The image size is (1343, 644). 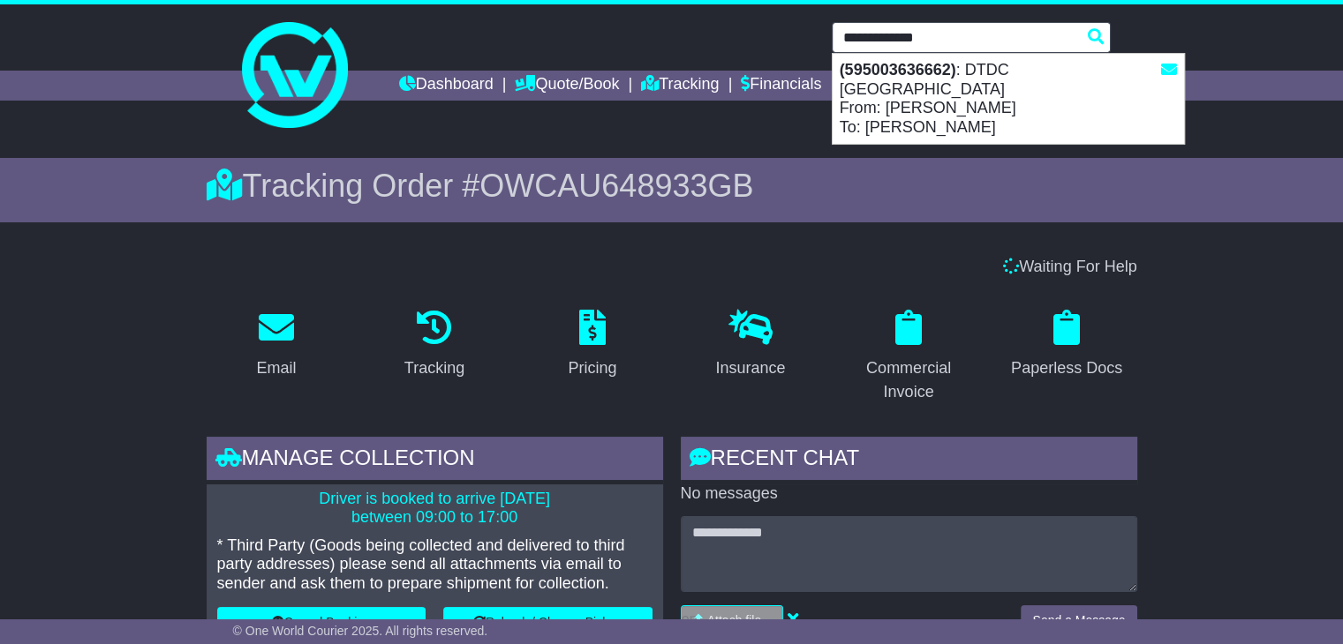 I want to click on span: OWCAU648933GB, so click(x=616, y=185).